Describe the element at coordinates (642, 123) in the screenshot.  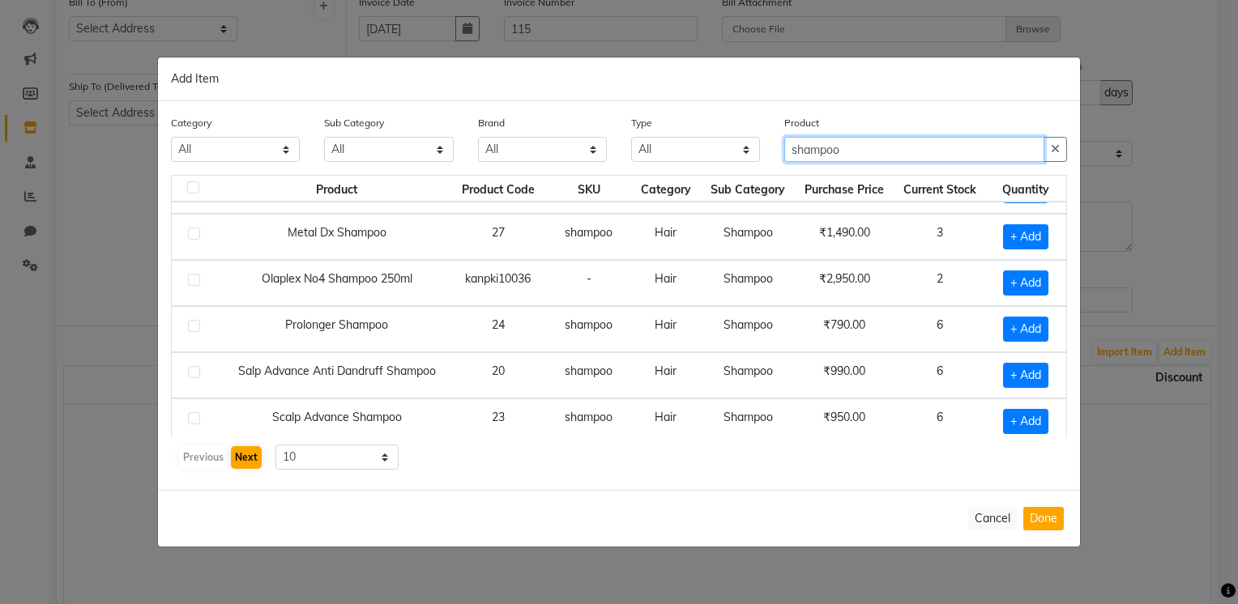
I see `label: Type` at that location.